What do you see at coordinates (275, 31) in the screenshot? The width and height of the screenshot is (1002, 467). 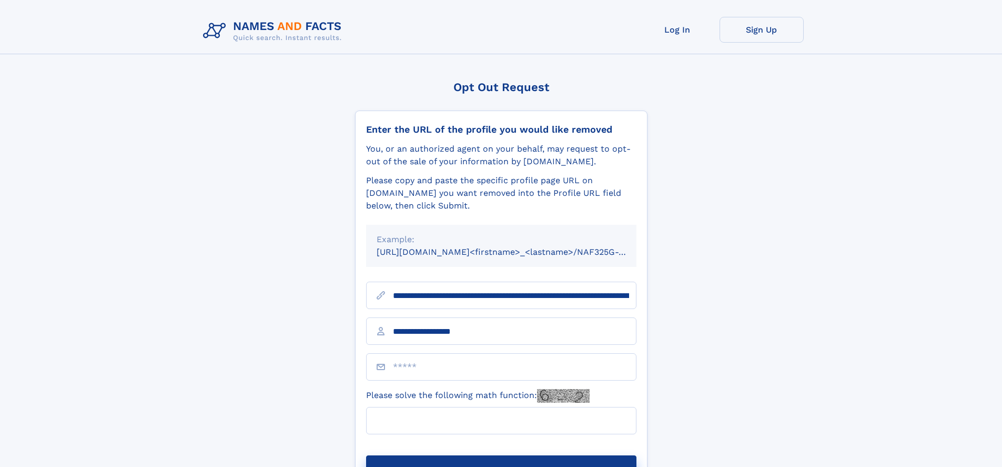 I see `img: Logo Names and Facts` at bounding box center [275, 31].